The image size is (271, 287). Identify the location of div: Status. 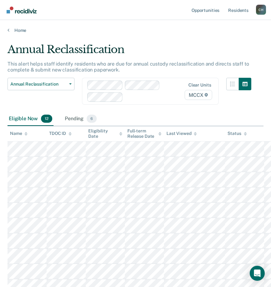
(237, 134).